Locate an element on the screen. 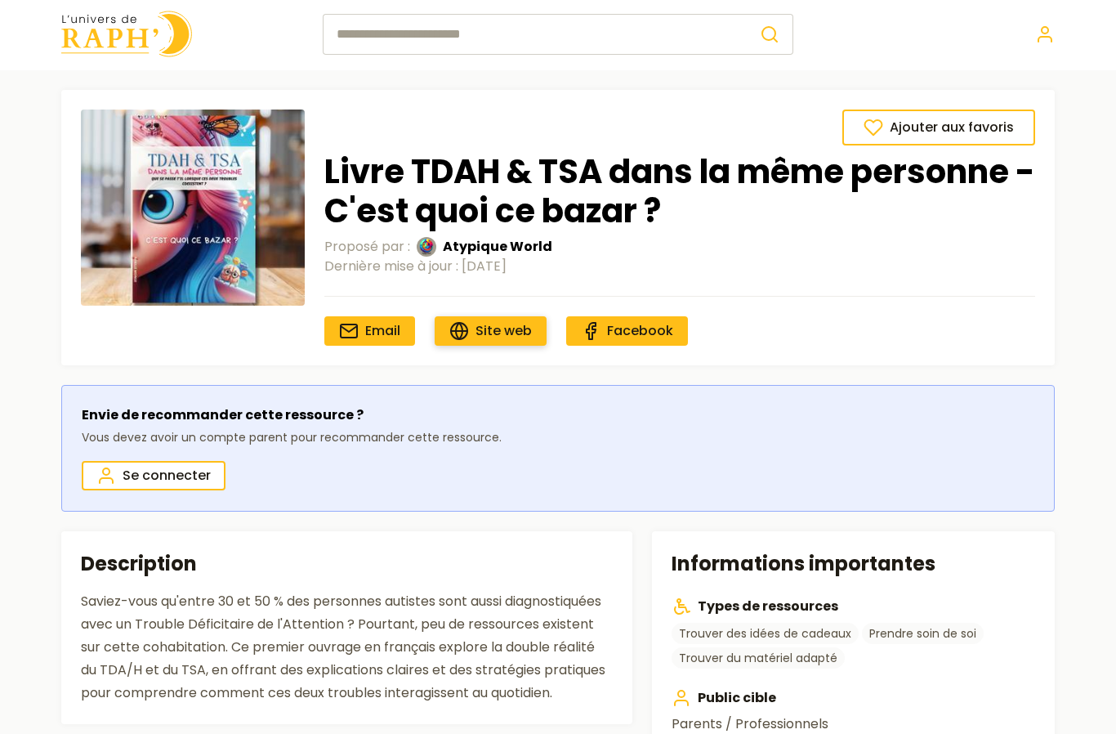 The height and width of the screenshot is (734, 1116). img: Univers de Raph logo is located at coordinates (127, 34).